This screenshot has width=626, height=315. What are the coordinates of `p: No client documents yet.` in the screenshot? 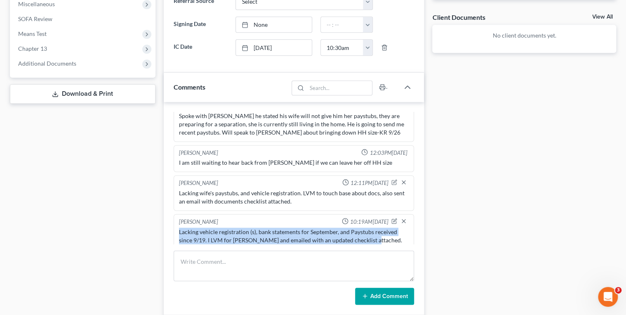 It's located at (524, 35).